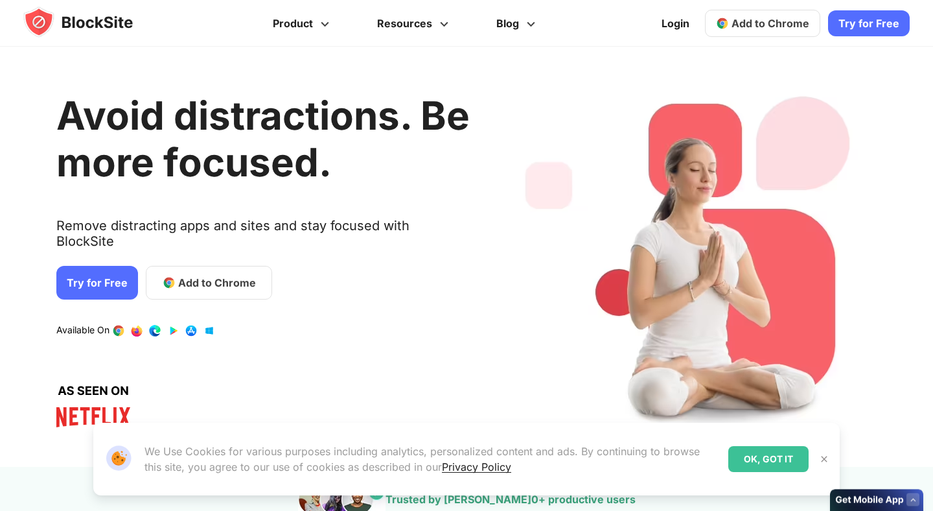  Describe the element at coordinates (476, 467) in the screenshot. I see `a: Privacy Policy` at that location.